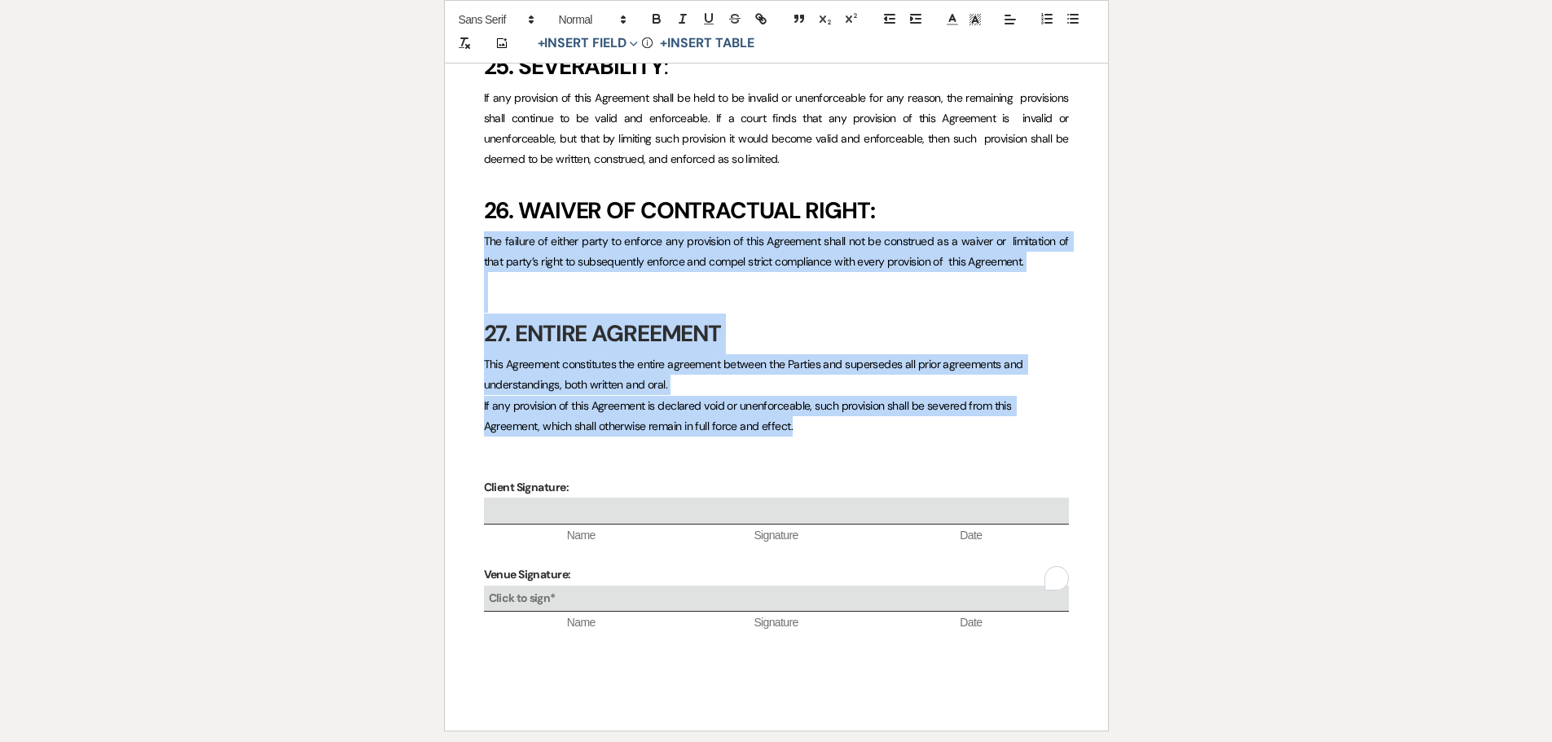 The height and width of the screenshot is (742, 1552). I want to click on strong: Venue Signature:, so click(527, 574).